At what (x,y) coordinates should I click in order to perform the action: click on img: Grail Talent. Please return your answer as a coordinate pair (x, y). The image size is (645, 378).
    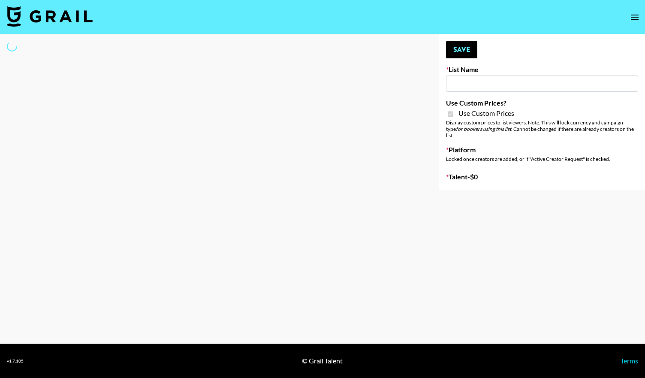
    Looking at the image, I should click on (50, 16).